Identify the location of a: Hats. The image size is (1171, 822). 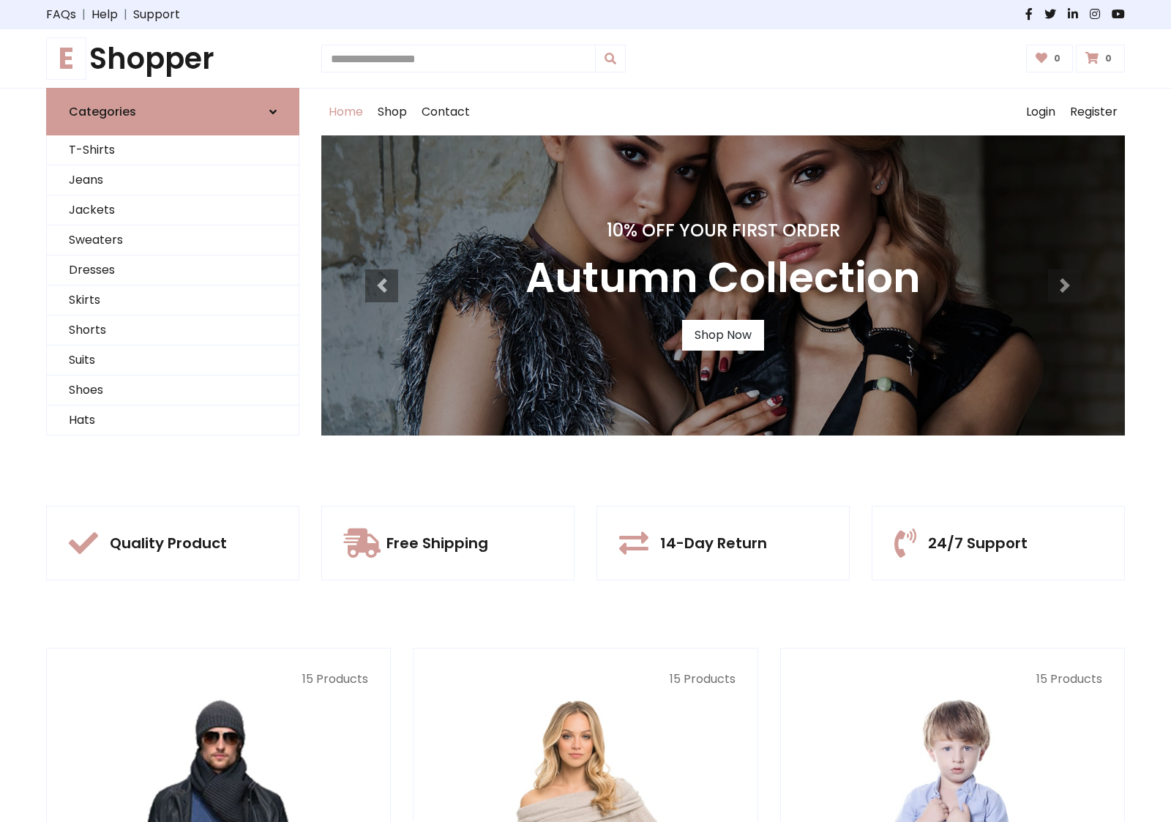
(173, 420).